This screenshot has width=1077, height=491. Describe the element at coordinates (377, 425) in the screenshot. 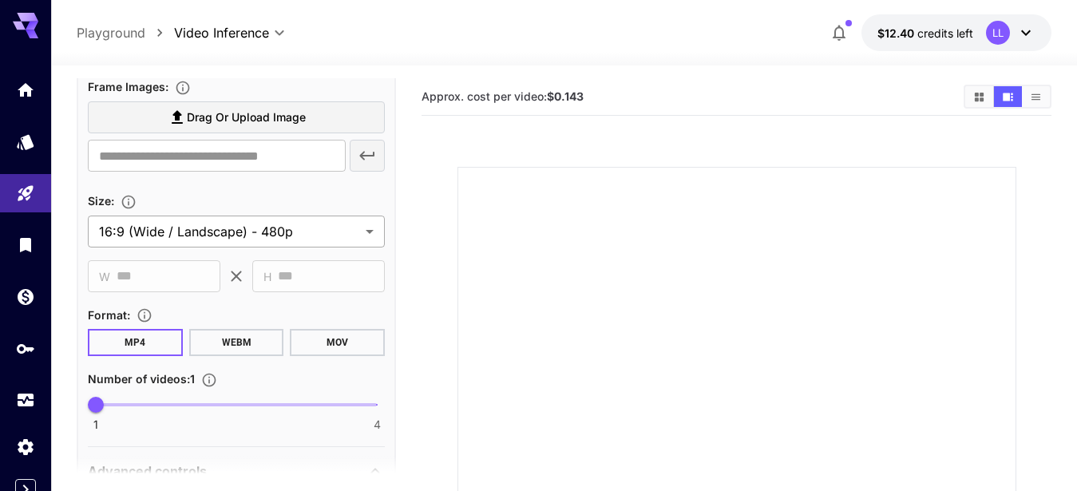

I see `span: 4` at that location.